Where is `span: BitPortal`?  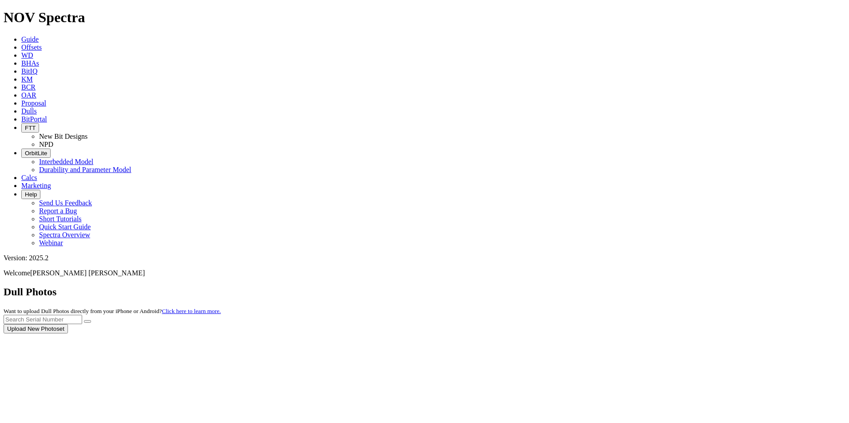
span: BitPortal is located at coordinates (34, 119).